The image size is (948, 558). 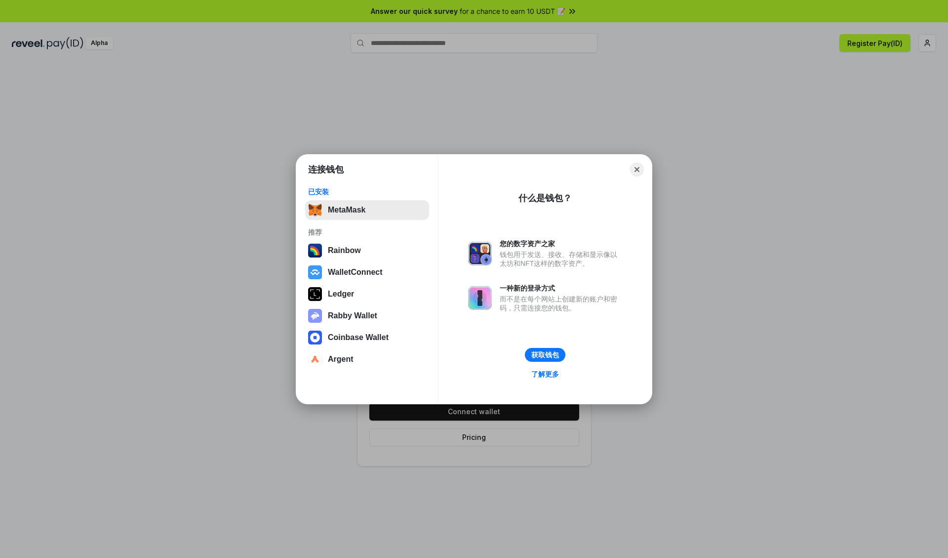 What do you see at coordinates (353, 316) in the screenshot?
I see `div: Rabby Wallet` at bounding box center [353, 316].